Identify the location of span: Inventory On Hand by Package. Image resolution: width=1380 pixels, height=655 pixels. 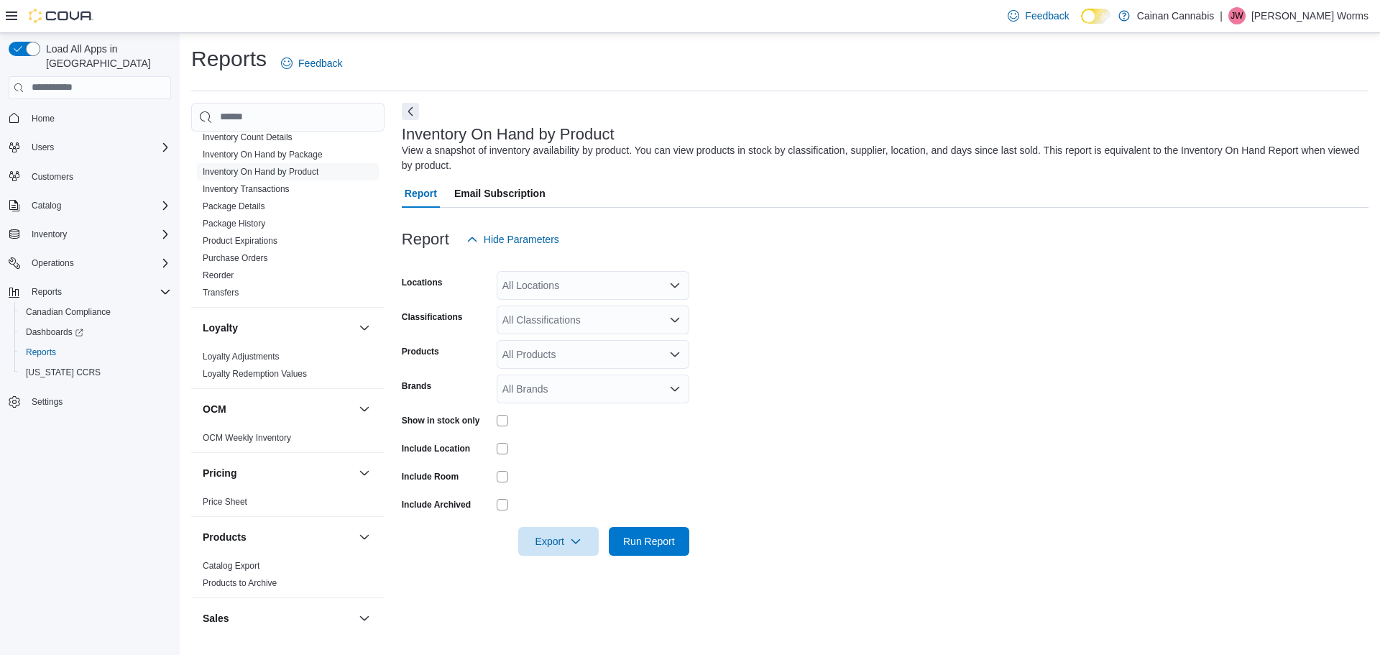
(262, 155).